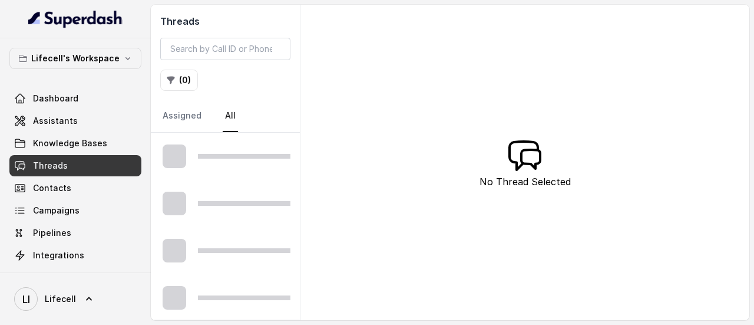 This screenshot has height=325, width=754. Describe the element at coordinates (60, 299) in the screenshot. I see `span: Lifecell` at that location.